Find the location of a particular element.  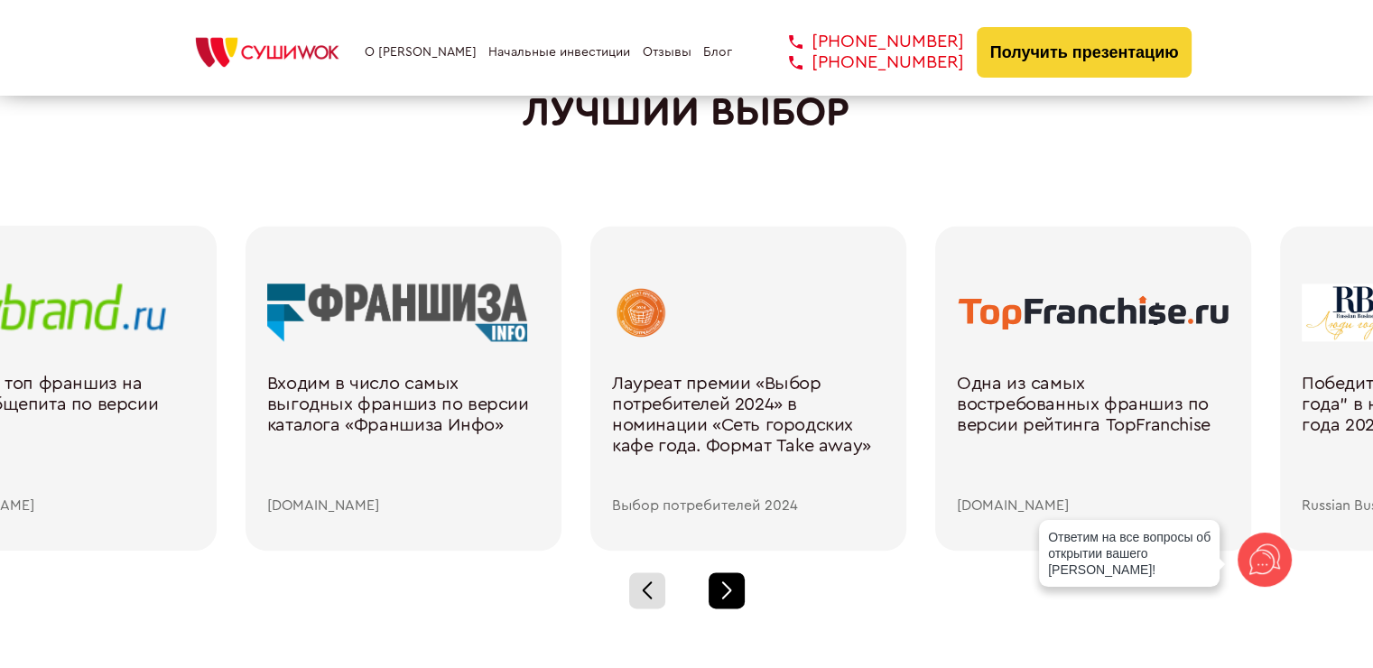

img: СУШИWOK is located at coordinates (267, 52).